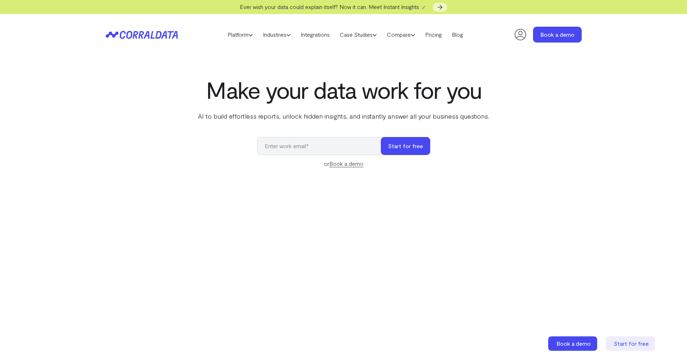 Image resolution: width=687 pixels, height=358 pixels. Describe the element at coordinates (334, 6) in the screenshot. I see `span: Ever wish your data could explain itself? Now it can. Meet Instant Insights 🪄` at that location.